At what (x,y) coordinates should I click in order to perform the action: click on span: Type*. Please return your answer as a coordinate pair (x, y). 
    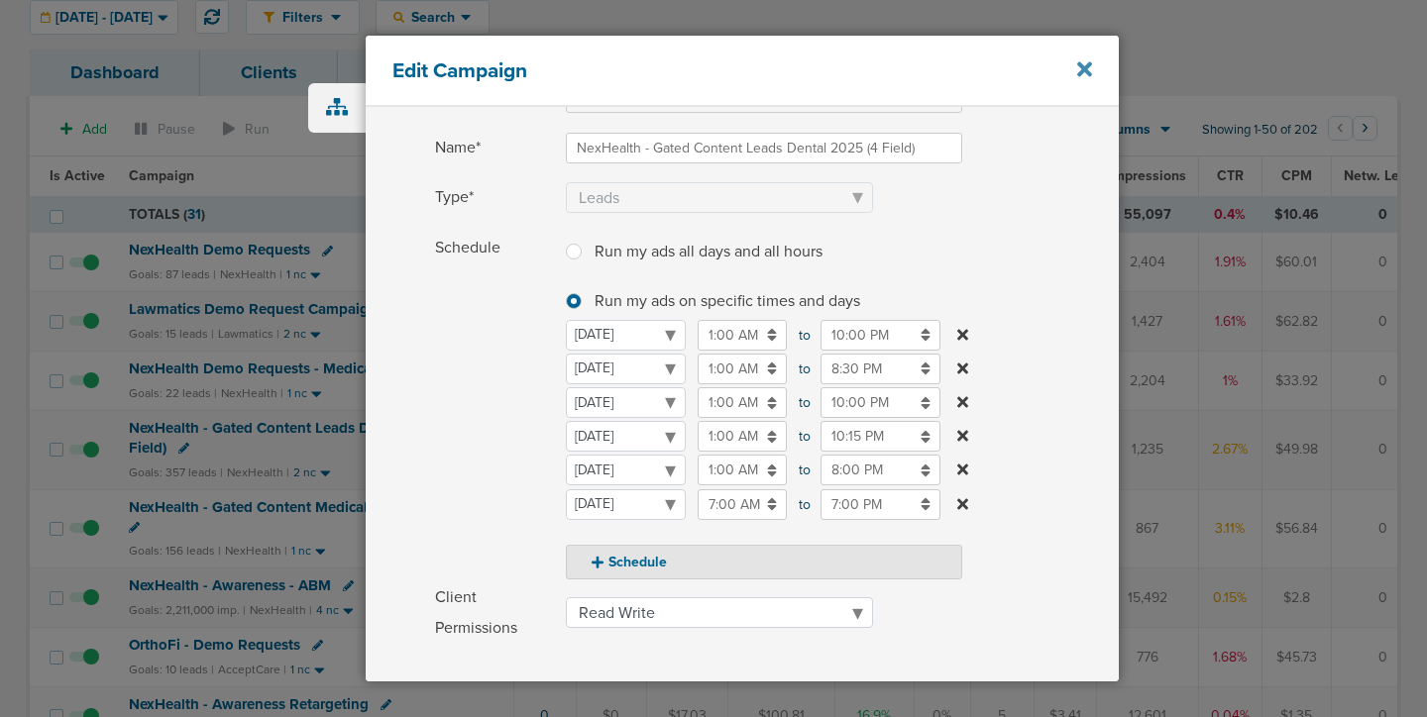
    Looking at the image, I should click on (494, 197).